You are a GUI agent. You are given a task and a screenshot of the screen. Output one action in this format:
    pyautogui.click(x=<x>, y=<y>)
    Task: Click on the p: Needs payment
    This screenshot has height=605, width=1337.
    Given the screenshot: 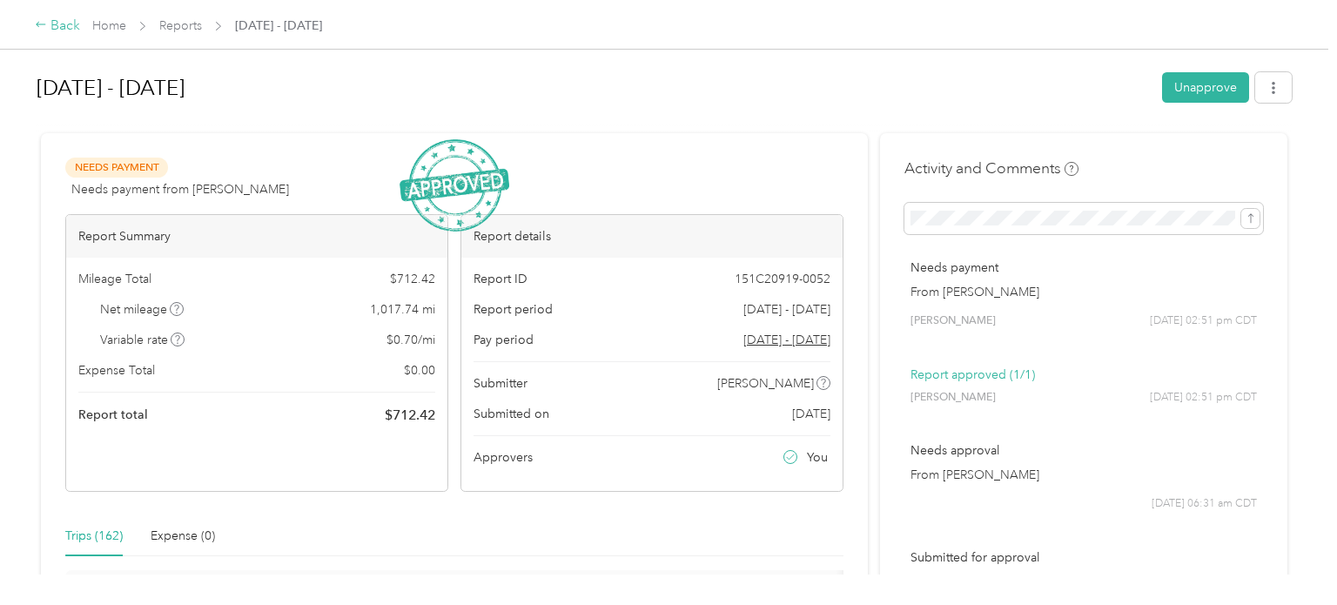 What is the action you would take?
    pyautogui.click(x=1084, y=267)
    